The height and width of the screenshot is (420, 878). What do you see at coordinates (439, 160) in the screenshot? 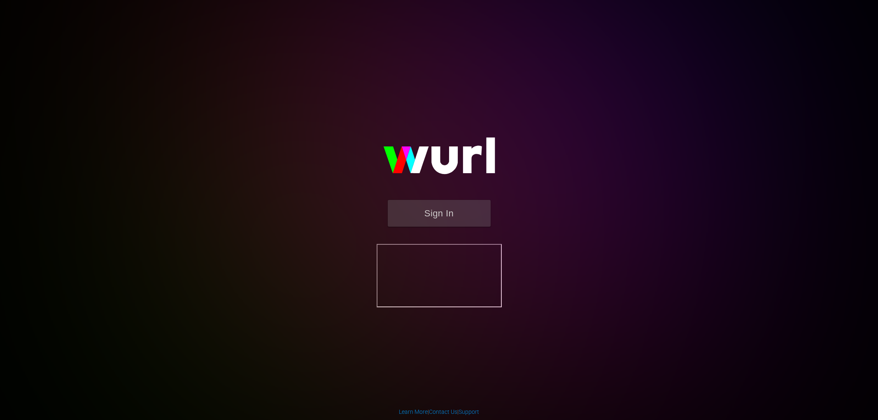
I see `img: wurl-logo-on-black-223613ac3d8ba8fe6dc639794a292ebdb59501304c7dfd60c99c58986ef67473.svg` at bounding box center [439, 160].